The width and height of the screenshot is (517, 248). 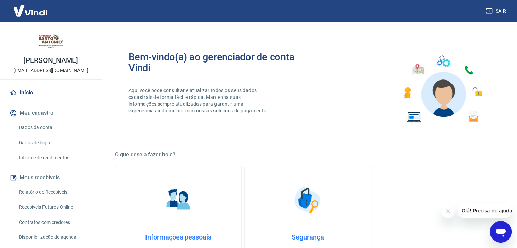 I want to click on img: Imagem de um avatar masculino com diversos icones exemplificando as funcionalidades do gerenciado..., so click(x=442, y=89).